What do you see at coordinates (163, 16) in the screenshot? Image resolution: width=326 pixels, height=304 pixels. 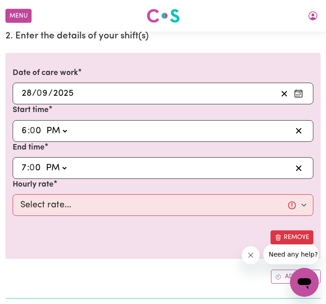 I see `img: Careseekers logo` at bounding box center [163, 16].